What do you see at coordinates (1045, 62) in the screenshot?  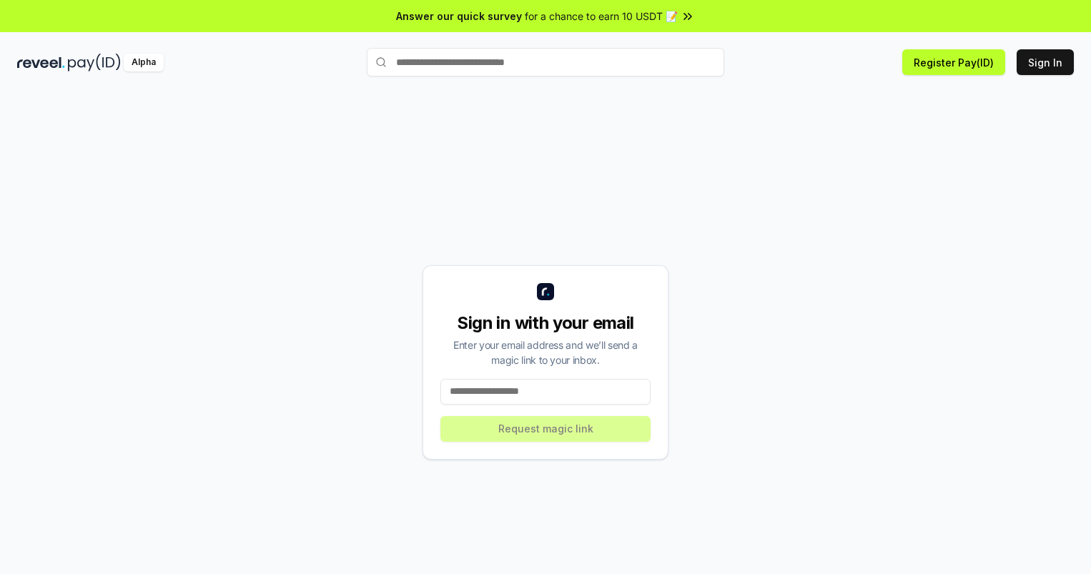 I see `button: Sign In` at bounding box center [1045, 62].